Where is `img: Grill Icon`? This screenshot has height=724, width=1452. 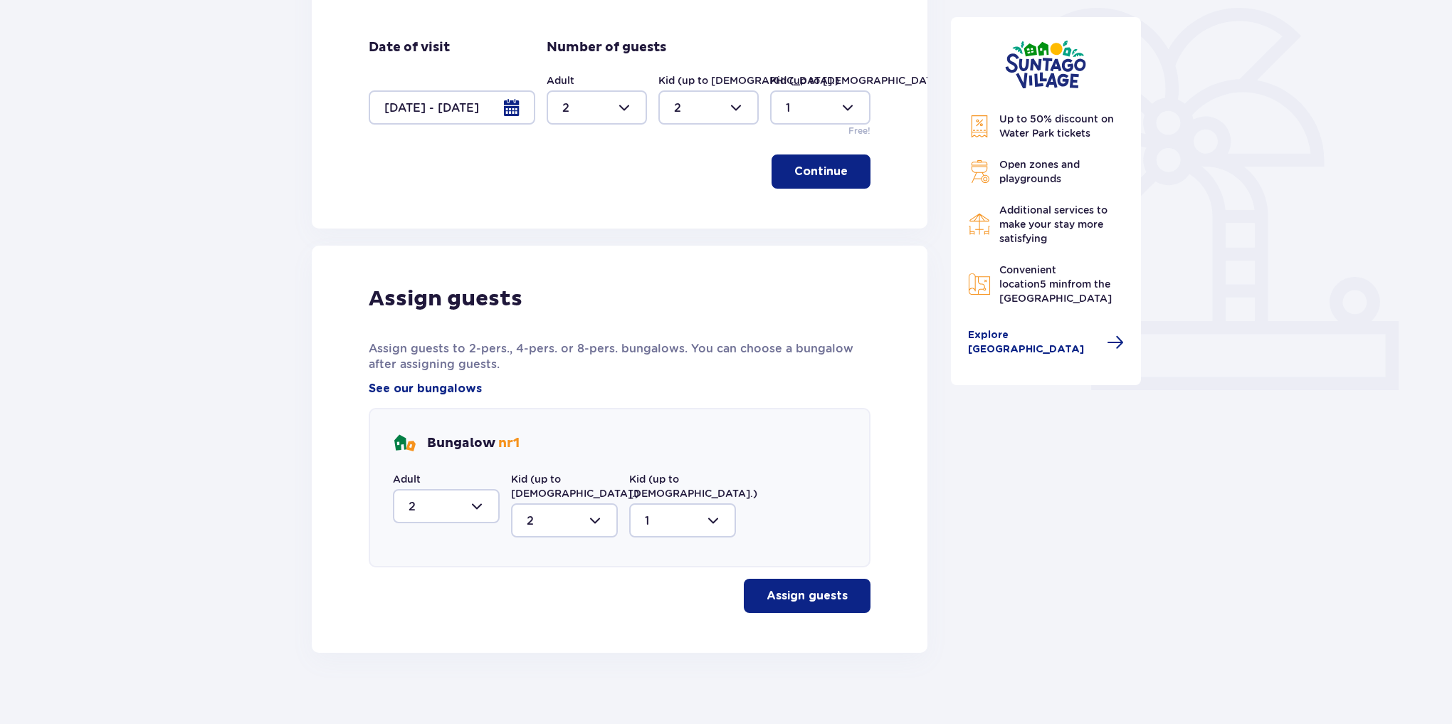
img: Grill Icon is located at coordinates (979, 172).